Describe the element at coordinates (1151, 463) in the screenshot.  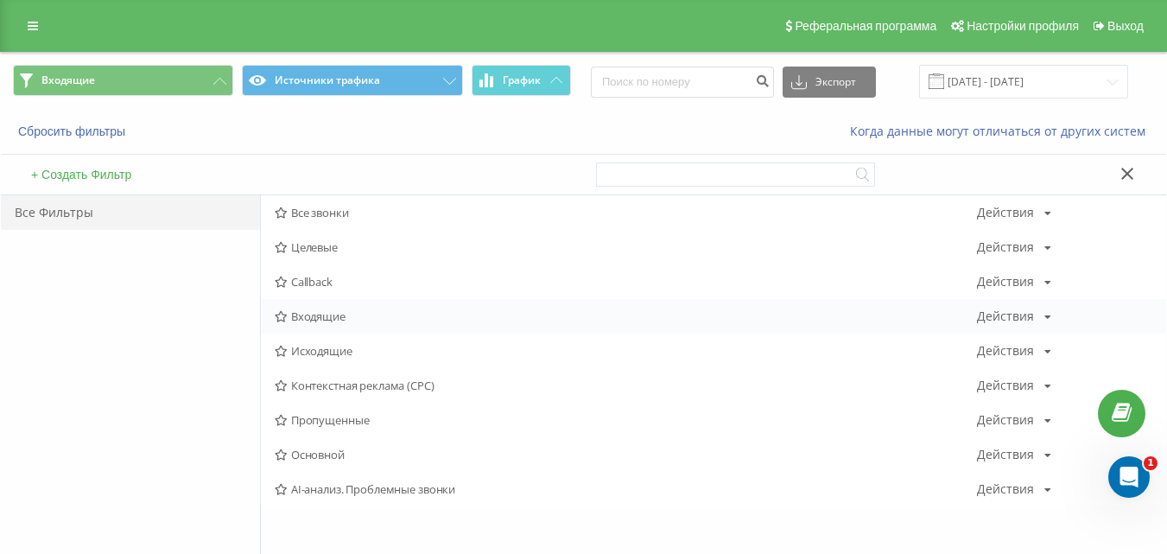
I see `span: 1` at that location.